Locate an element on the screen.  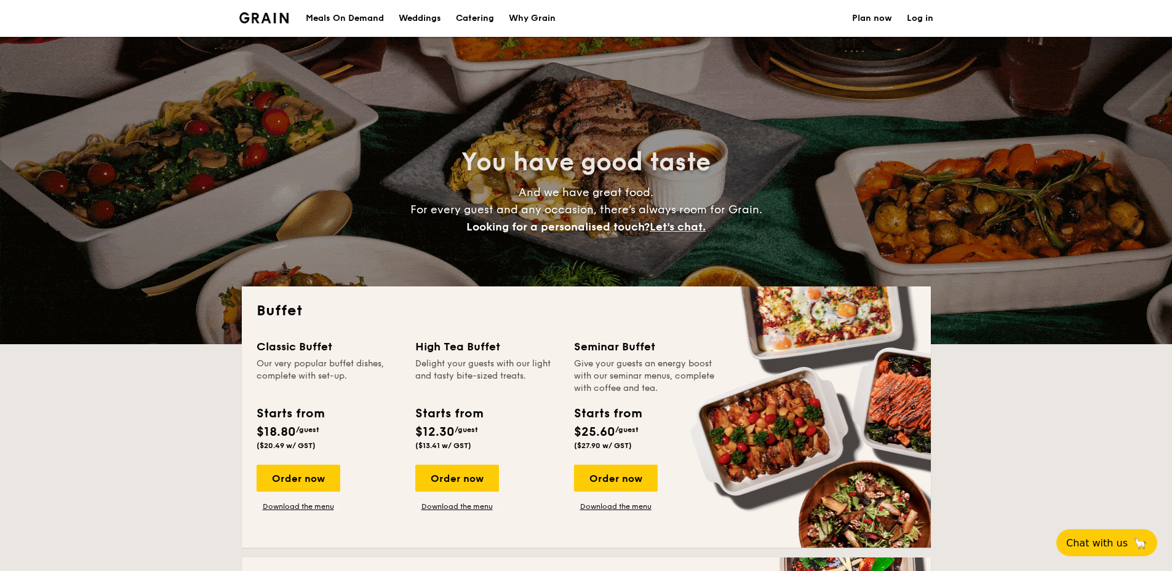
span: Looking for a personalised touch? is located at coordinates (558, 227).